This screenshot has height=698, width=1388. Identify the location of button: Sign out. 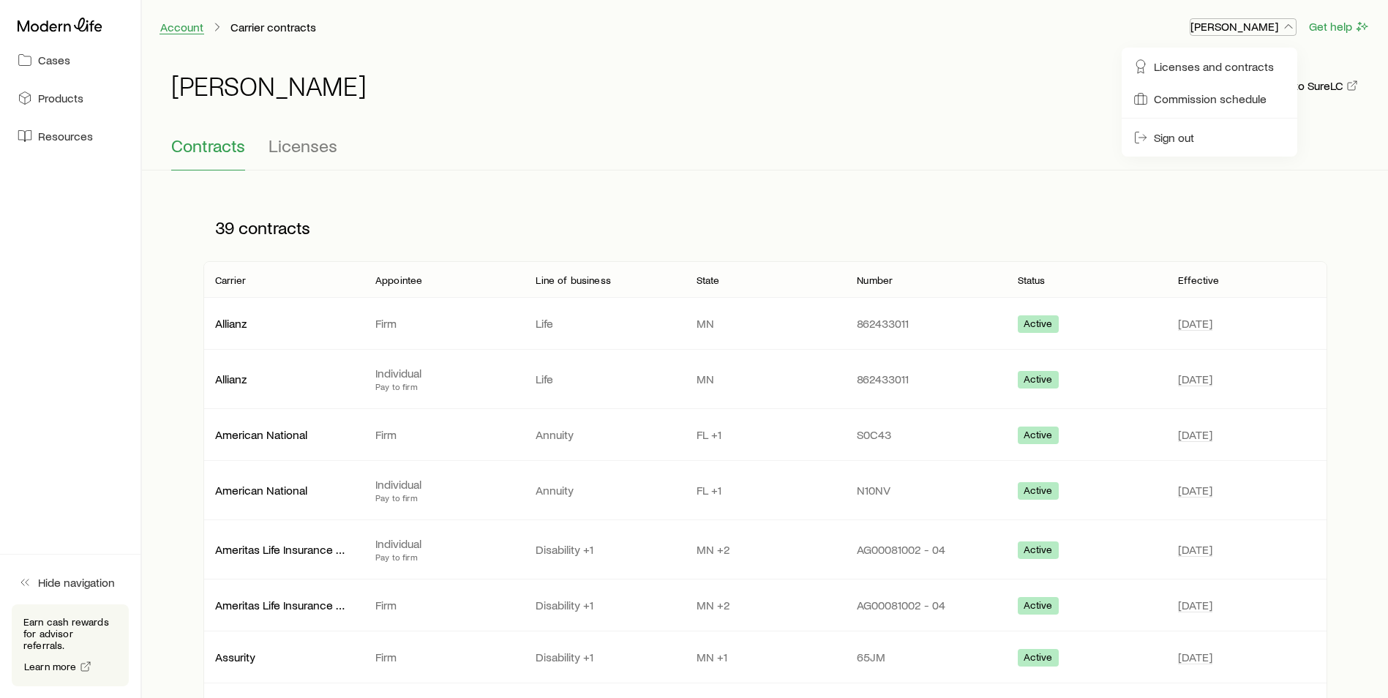
(1209, 138).